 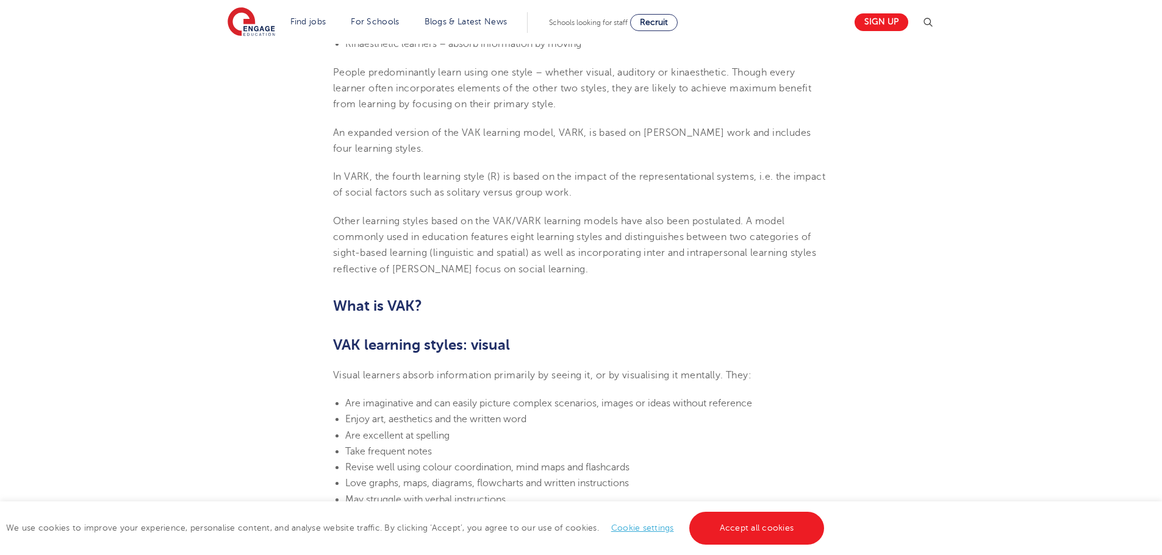 What do you see at coordinates (654, 23) in the screenshot?
I see `a: Recruit` at bounding box center [654, 23].